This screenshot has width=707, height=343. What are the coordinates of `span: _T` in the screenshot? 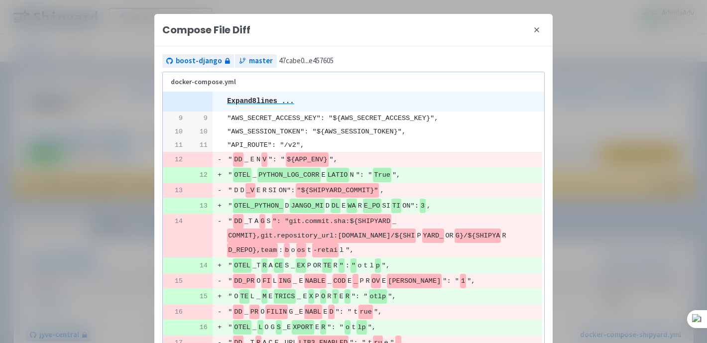 It's located at (257, 265).